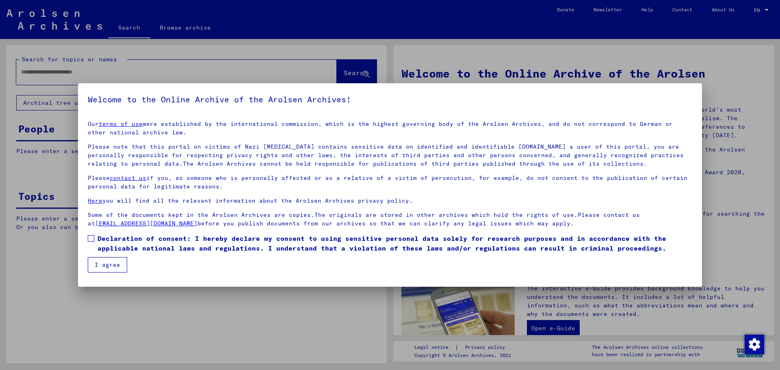 Image resolution: width=780 pixels, height=370 pixels. Describe the element at coordinates (128, 178) in the screenshot. I see `a: contact us` at that location.